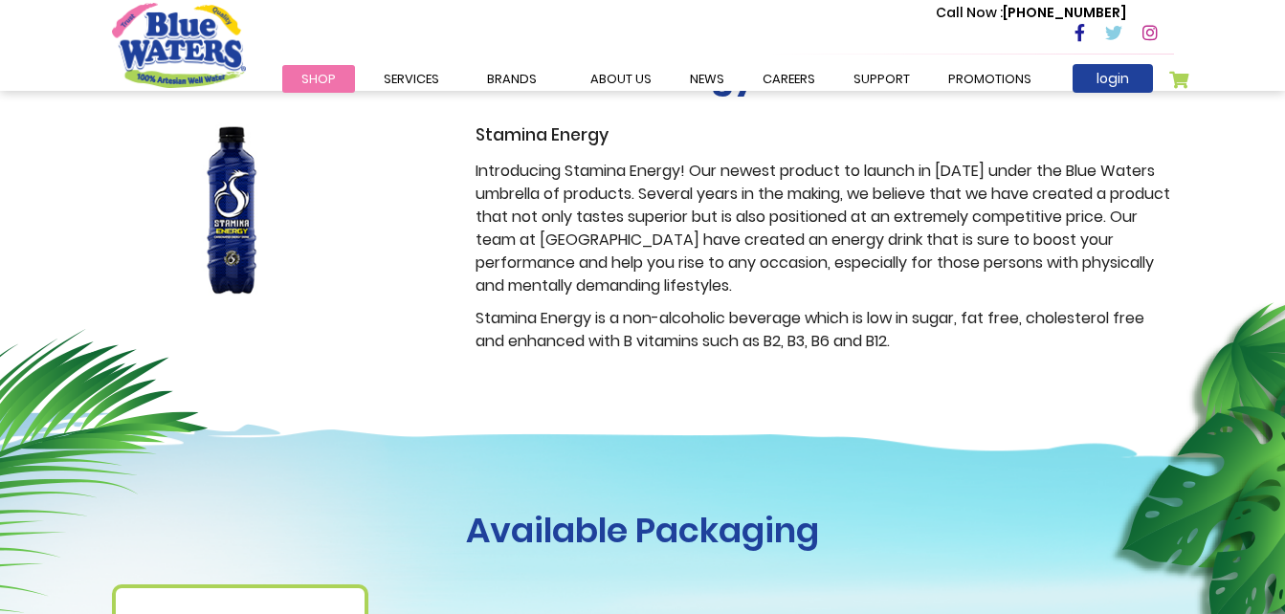 The width and height of the screenshot is (1285, 614). Describe the element at coordinates (412, 78) in the screenshot. I see `a: Services` at that location.